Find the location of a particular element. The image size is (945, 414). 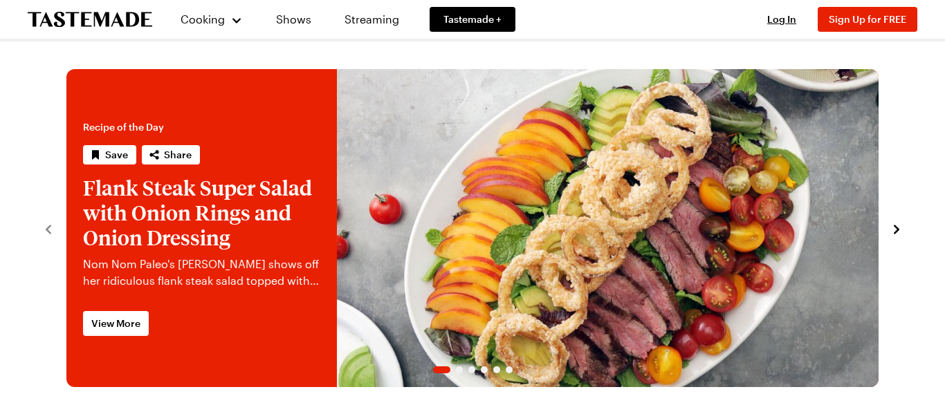

span: Share is located at coordinates (178, 155).